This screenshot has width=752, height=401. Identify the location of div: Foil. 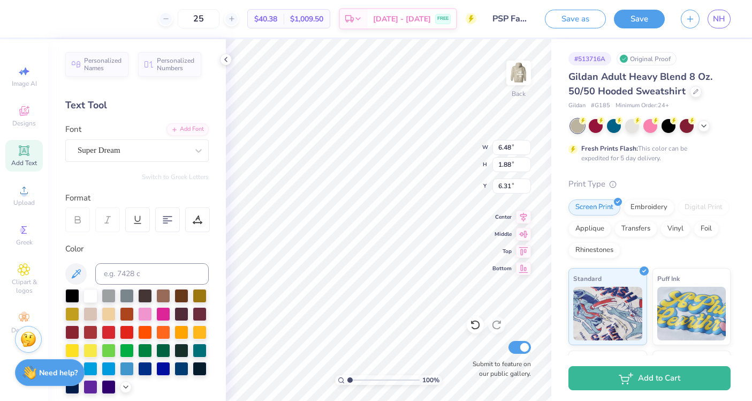
(706, 229).